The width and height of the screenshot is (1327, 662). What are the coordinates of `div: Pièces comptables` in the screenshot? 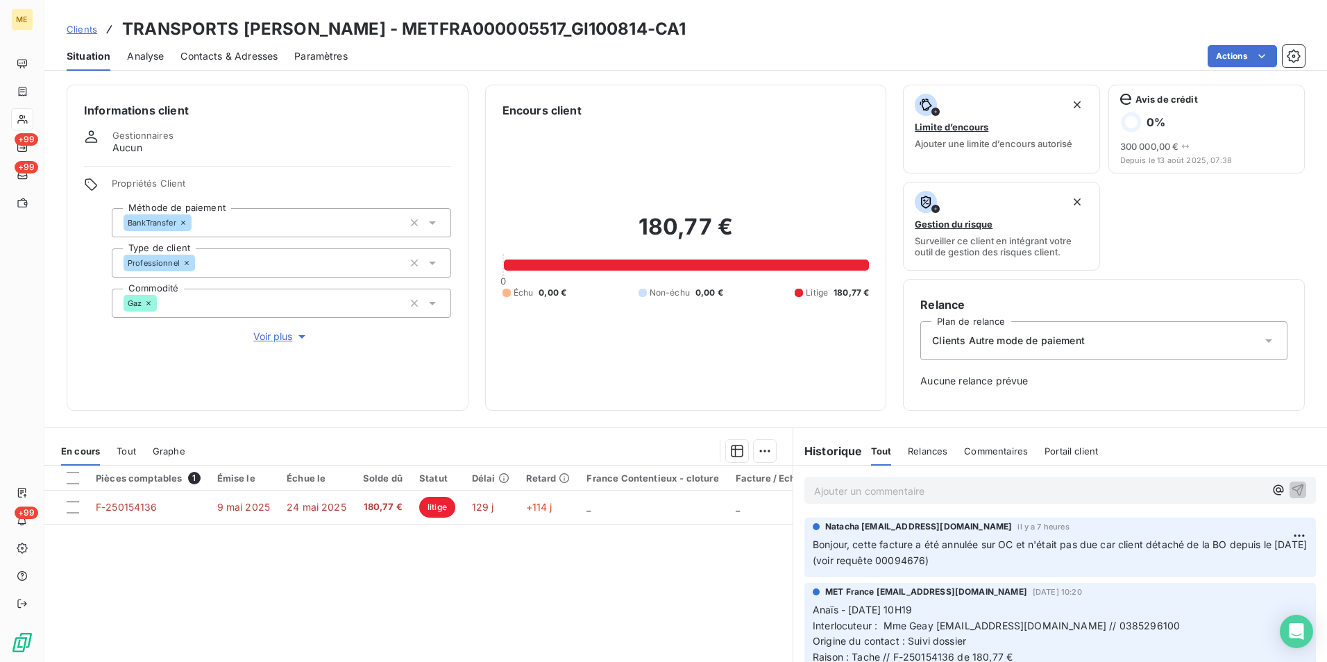 It's located at (148, 478).